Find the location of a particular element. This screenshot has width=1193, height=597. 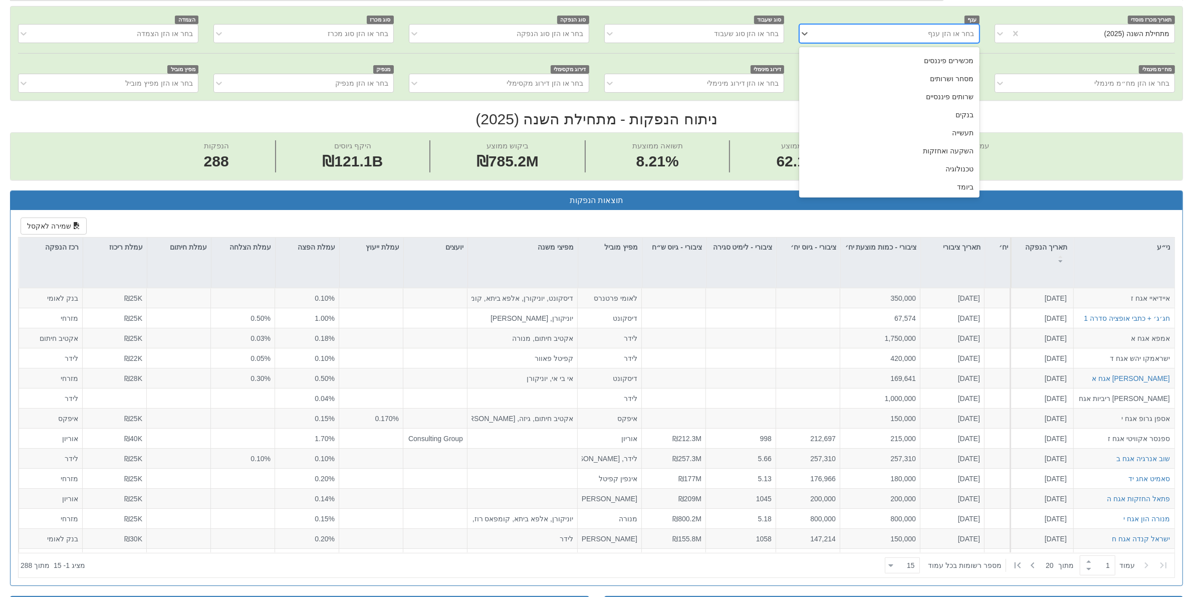

div: ‏מציג 1 - 15 ‏ מתוך 288 is located at coordinates (53, 565).